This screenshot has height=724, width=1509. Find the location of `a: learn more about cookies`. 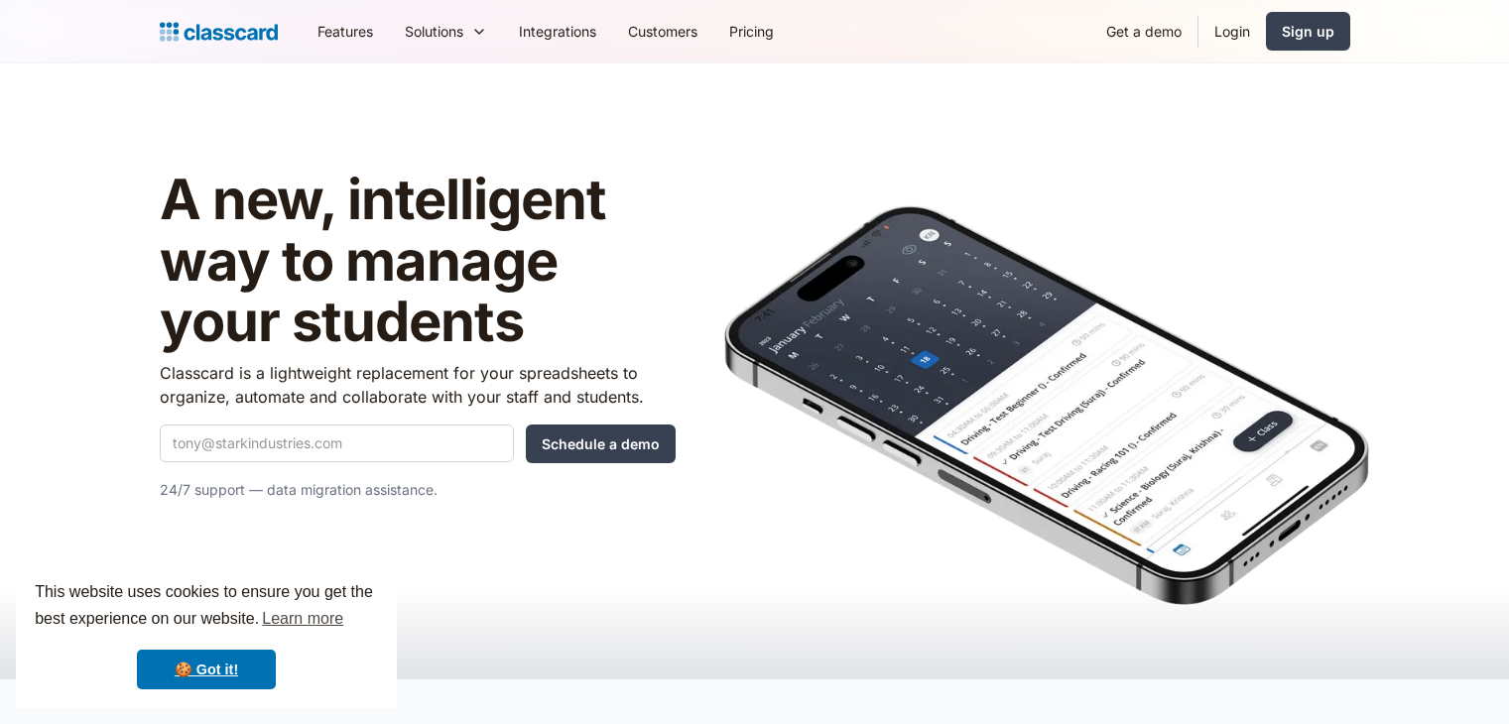

a: learn more about cookies is located at coordinates (303, 619).